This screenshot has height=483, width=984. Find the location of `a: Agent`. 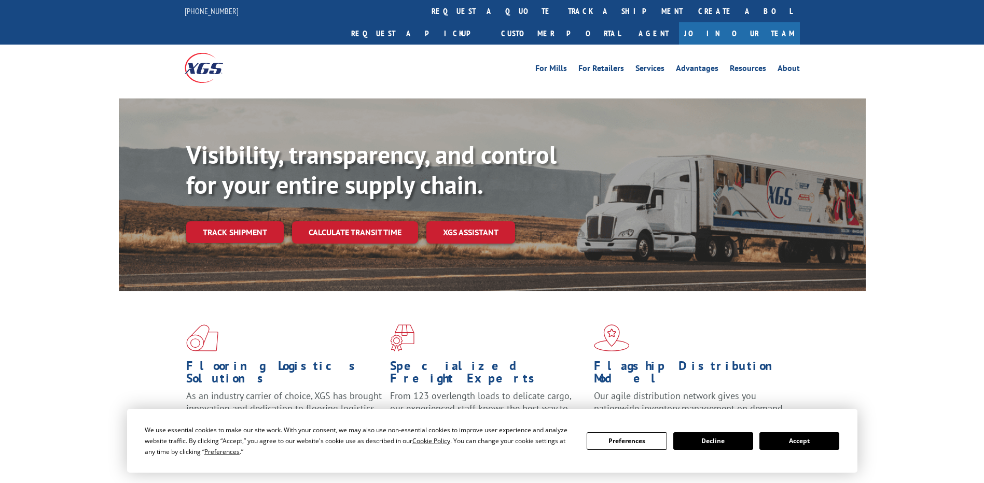

a: Agent is located at coordinates (654, 33).